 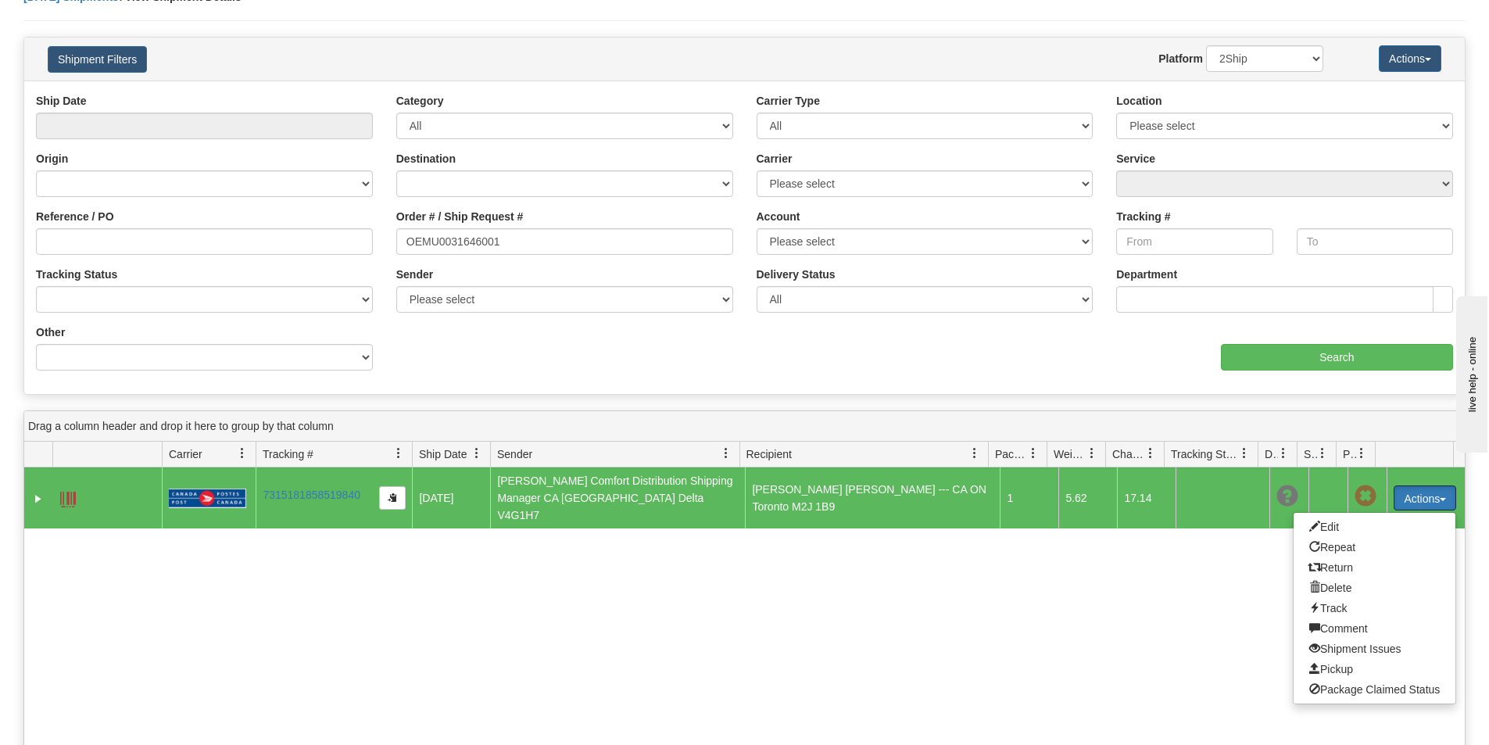 What do you see at coordinates (75, 216) in the screenshot?
I see `label: Reference / PO` at bounding box center [75, 216].